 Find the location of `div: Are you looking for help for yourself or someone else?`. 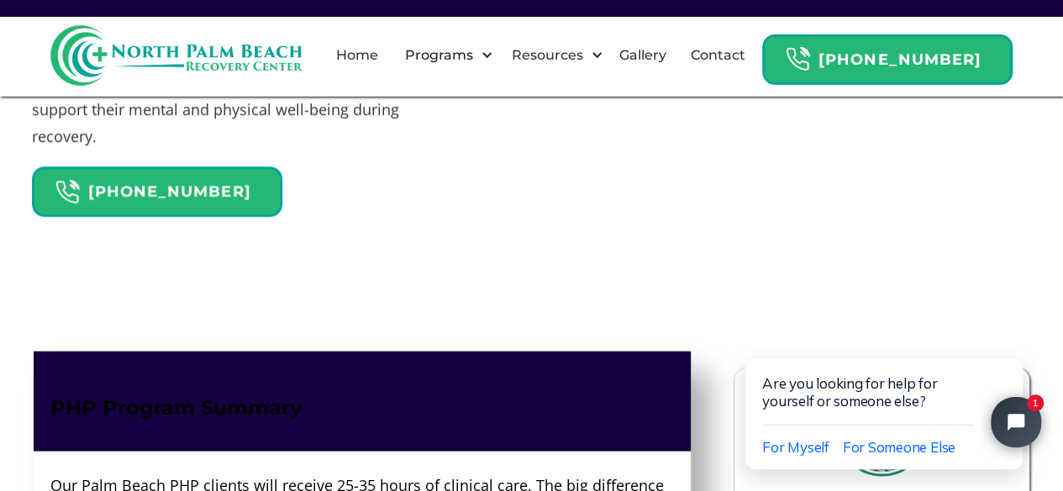

div: Are you looking for help for yourself or someone else? is located at coordinates (174, 87).